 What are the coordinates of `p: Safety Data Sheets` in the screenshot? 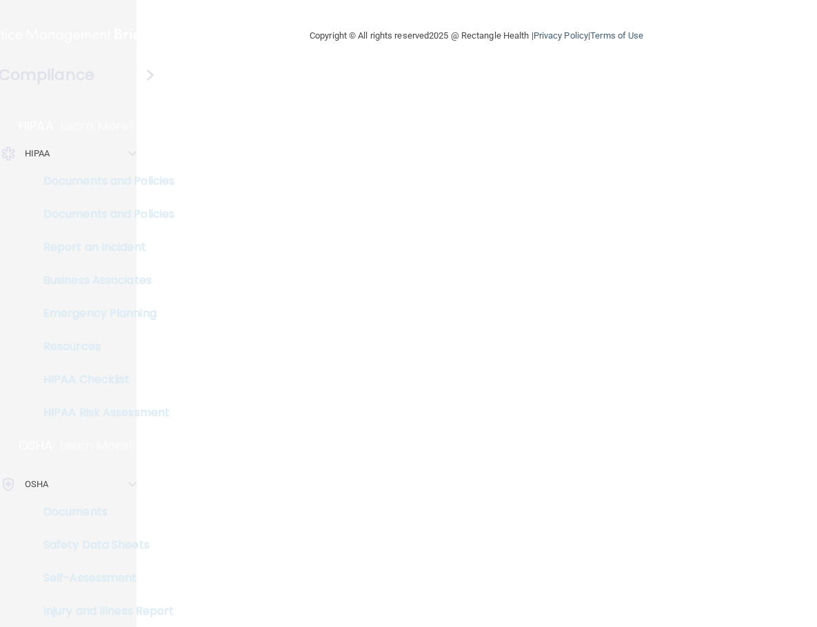 It's located at (103, 545).